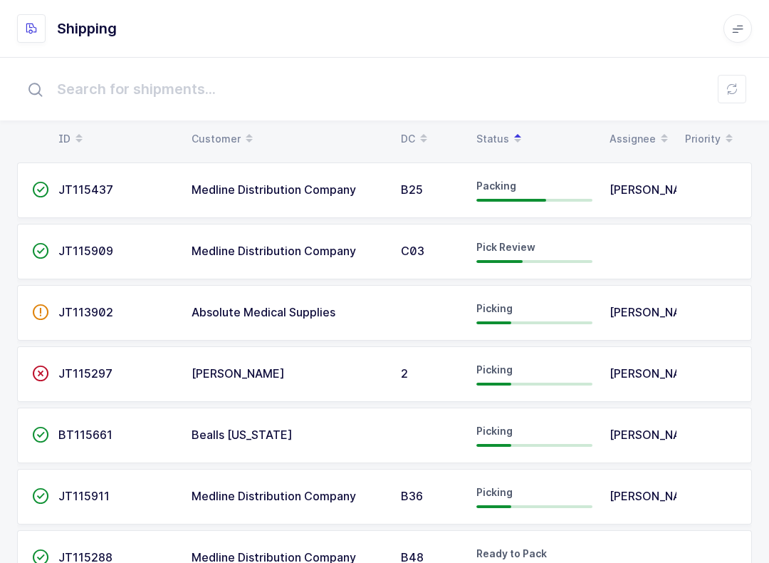 This screenshot has width=769, height=563. I want to click on span: Packing, so click(497, 185).